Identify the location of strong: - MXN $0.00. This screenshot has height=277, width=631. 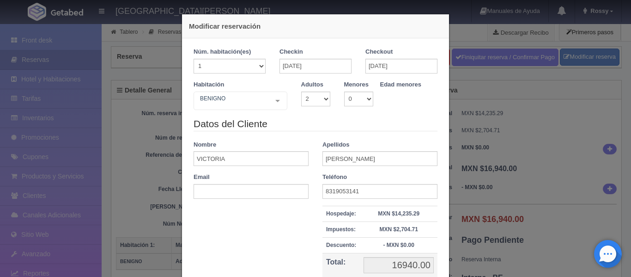
(398, 245).